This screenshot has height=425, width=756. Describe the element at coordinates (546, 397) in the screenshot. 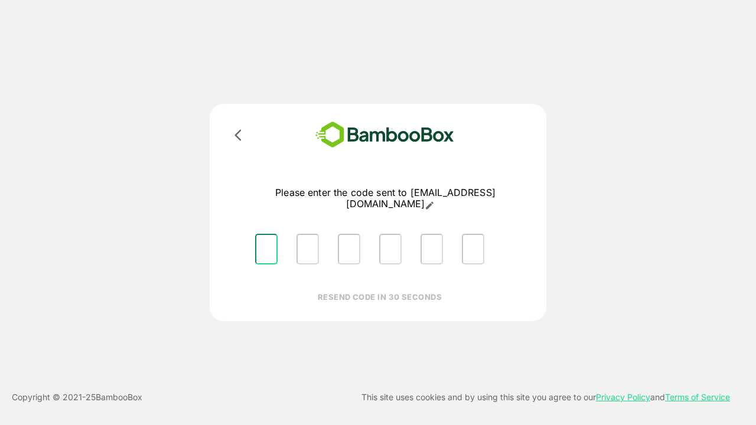

I see `p: This site uses cookies and by using this site you agree to our and` at that location.